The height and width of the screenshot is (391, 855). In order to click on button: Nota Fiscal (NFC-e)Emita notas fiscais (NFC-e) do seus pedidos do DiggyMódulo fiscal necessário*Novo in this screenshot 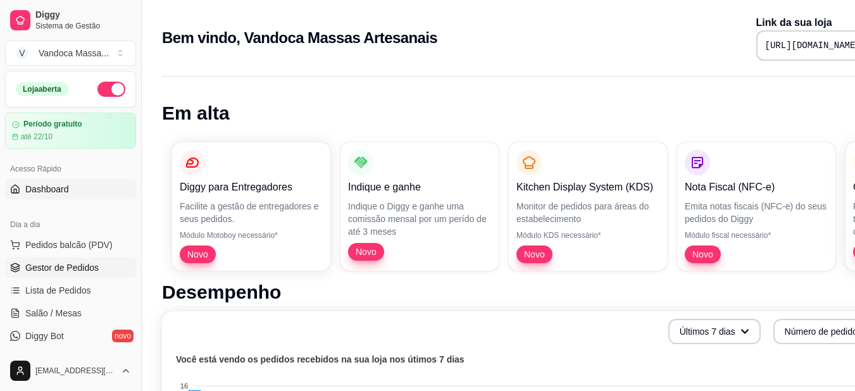, I will do `click(756, 206)`.